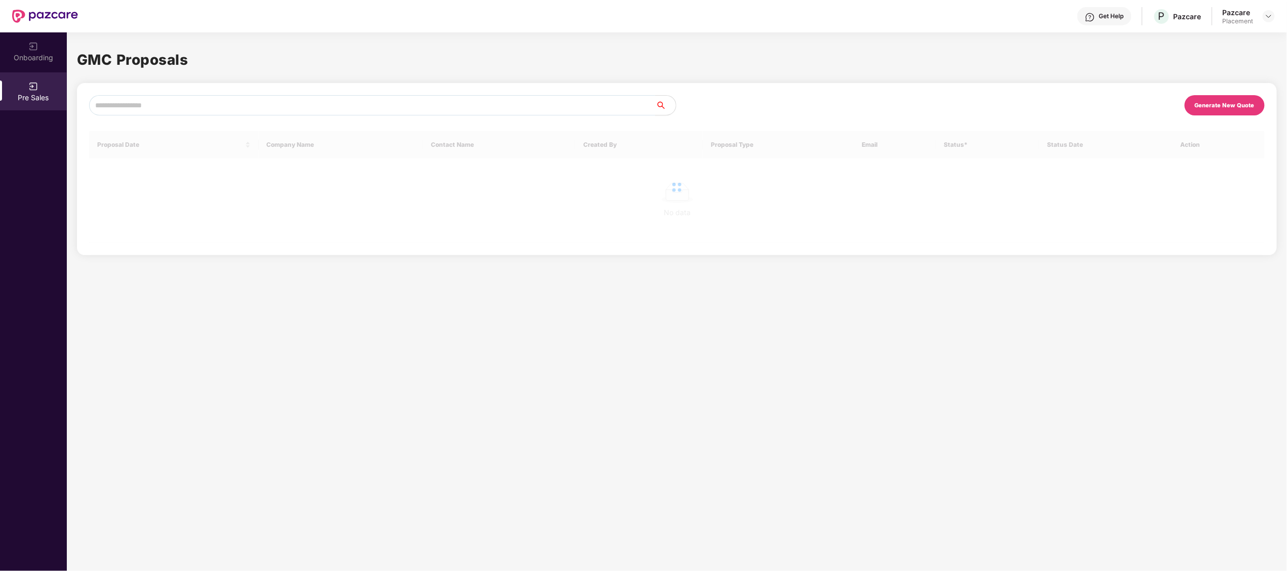 Image resolution: width=1287 pixels, height=571 pixels. Describe the element at coordinates (45, 16) in the screenshot. I see `img: New Pazcare Logo` at that location.